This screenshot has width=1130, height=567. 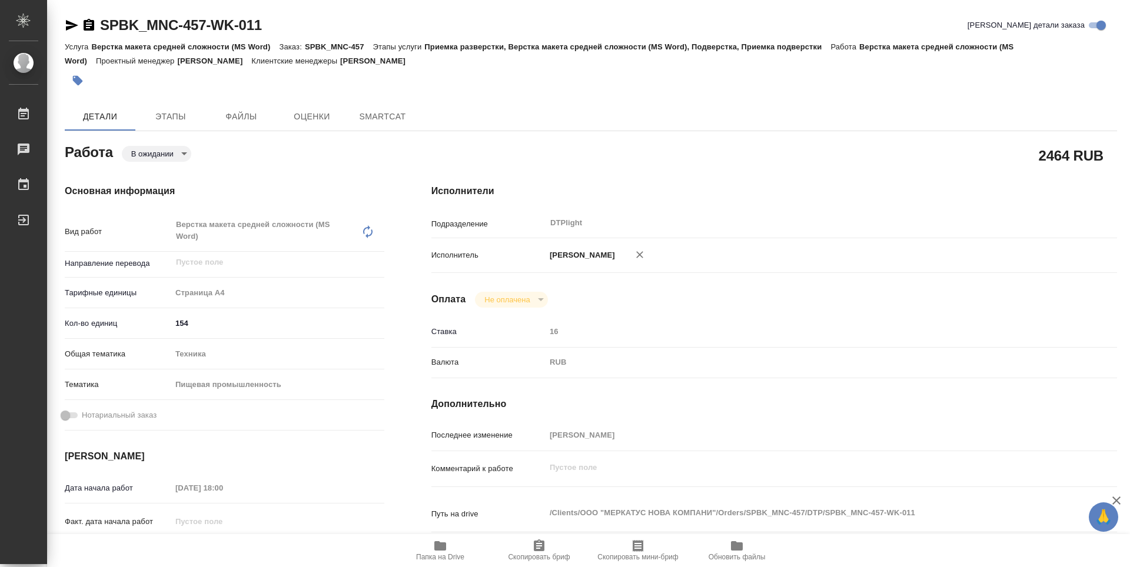 What do you see at coordinates (627, 47) in the screenshot?
I see `p: Приемка разверстки, Верстка макета средней сложности (MS Word), Подверстка, Приемка подверстки` at bounding box center [627, 47].